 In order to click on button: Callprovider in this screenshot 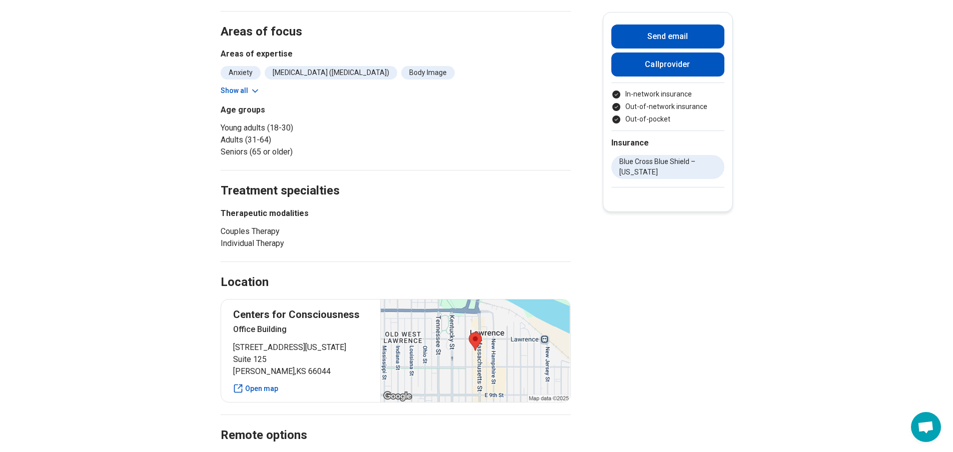, I will do `click(668, 65)`.